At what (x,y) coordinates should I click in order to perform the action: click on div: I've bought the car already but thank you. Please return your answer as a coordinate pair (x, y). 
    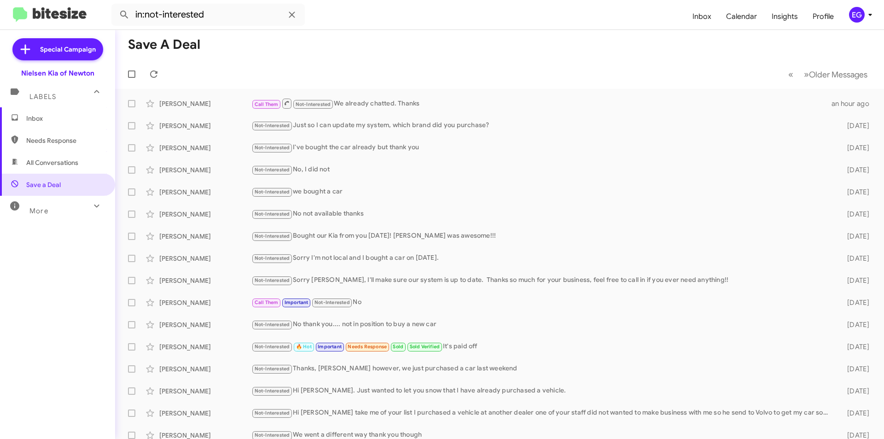
    Looking at the image, I should click on (542, 147).